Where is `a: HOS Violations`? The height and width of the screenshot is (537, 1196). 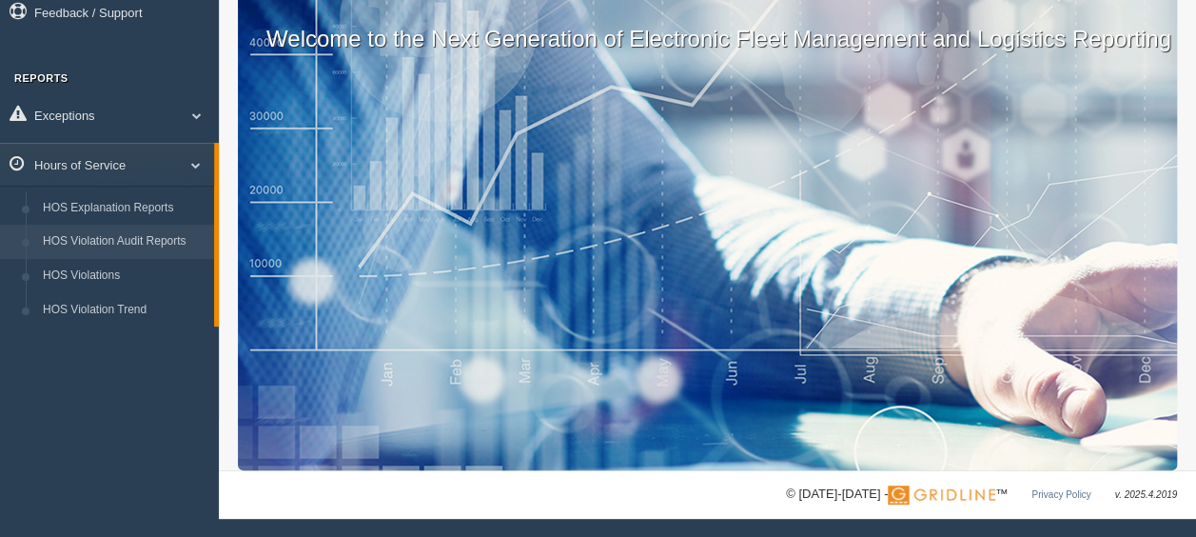
a: HOS Violations is located at coordinates (124, 276).